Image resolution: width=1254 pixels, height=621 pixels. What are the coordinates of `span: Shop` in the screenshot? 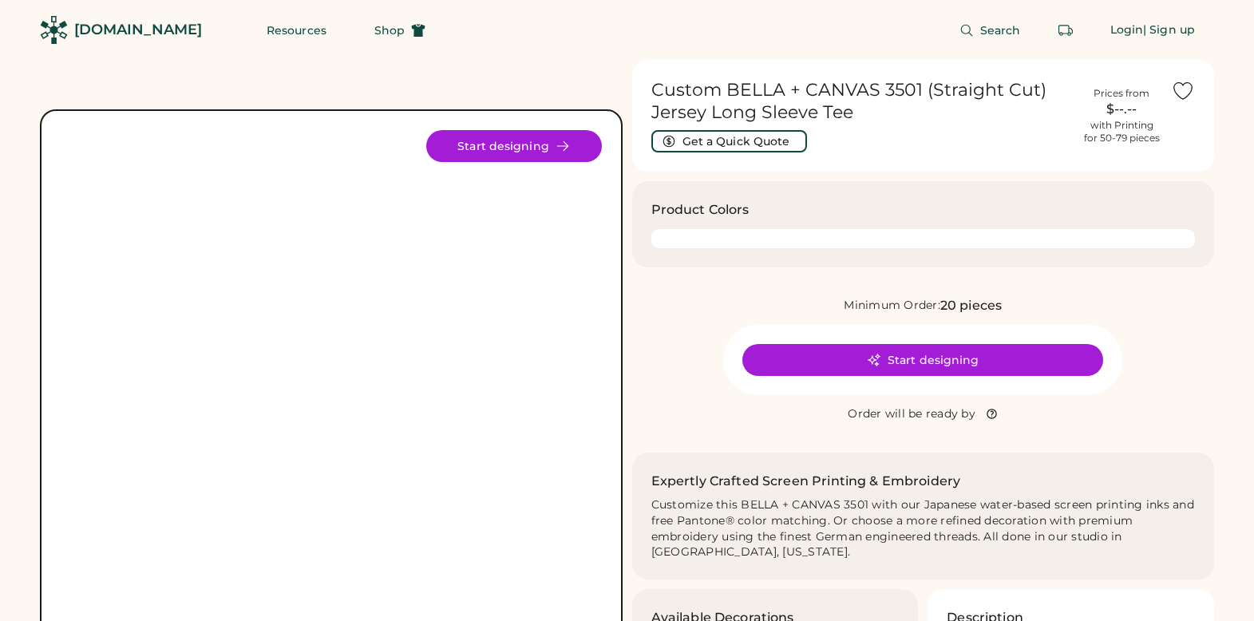 It's located at (390, 30).